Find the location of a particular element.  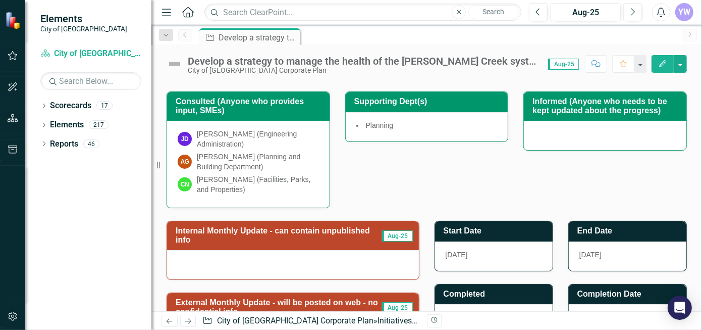

div: 46 is located at coordinates (91, 143).